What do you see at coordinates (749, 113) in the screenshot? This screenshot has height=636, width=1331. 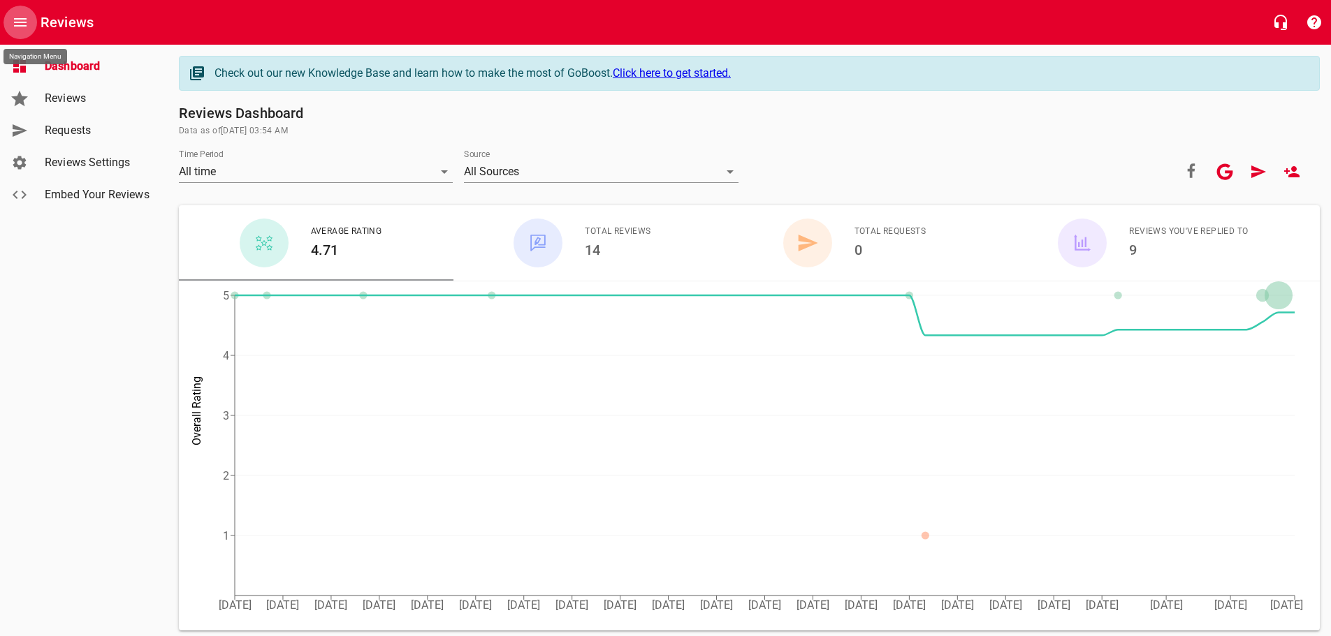 I see `h6: Reviews Dashboard` at bounding box center [749, 113].